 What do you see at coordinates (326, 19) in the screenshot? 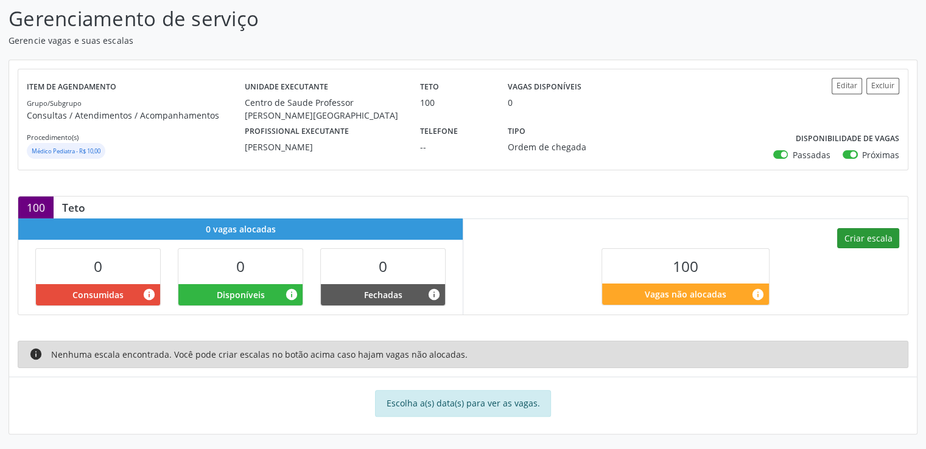
I see `p: Gerenciamento de serviço` at bounding box center [326, 19].